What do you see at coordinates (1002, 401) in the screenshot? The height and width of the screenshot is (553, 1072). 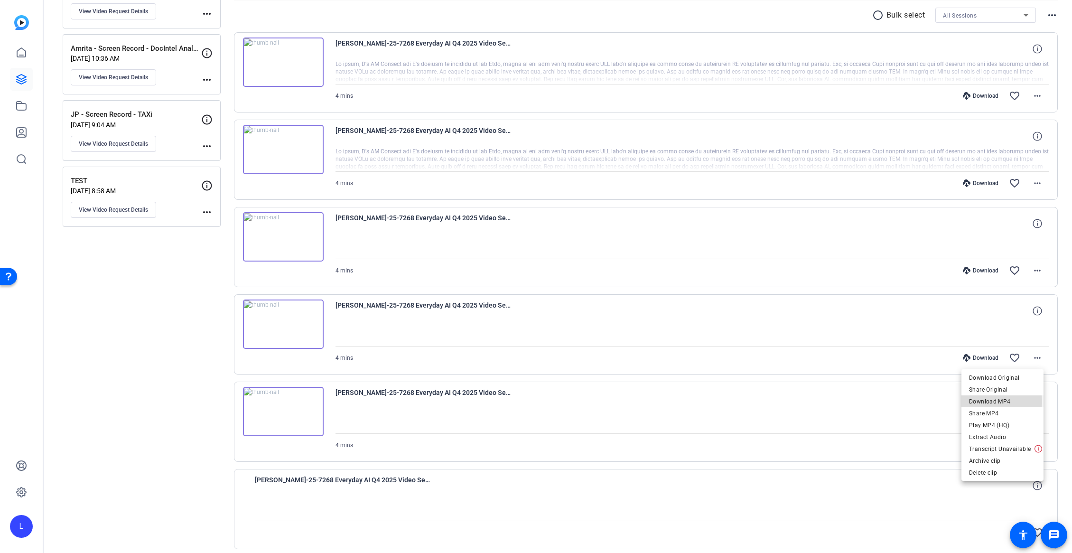 I see `span: Download MP4` at bounding box center [1002, 401].